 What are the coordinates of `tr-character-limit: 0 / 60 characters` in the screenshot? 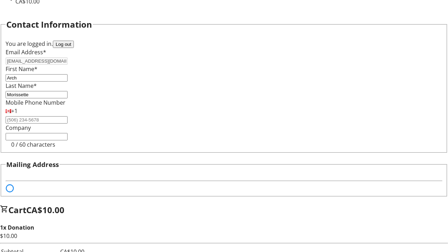 It's located at (33, 144).